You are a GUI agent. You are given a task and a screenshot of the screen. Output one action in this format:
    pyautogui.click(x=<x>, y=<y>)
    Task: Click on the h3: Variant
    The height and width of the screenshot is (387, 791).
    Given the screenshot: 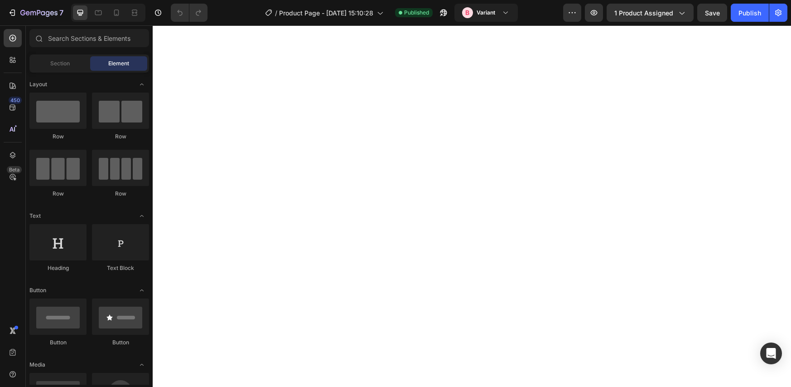 What is the action you would take?
    pyautogui.click(x=486, y=13)
    